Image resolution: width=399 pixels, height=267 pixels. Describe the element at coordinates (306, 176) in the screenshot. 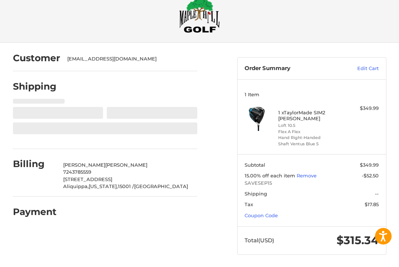

I see `a: Remove` at that location.